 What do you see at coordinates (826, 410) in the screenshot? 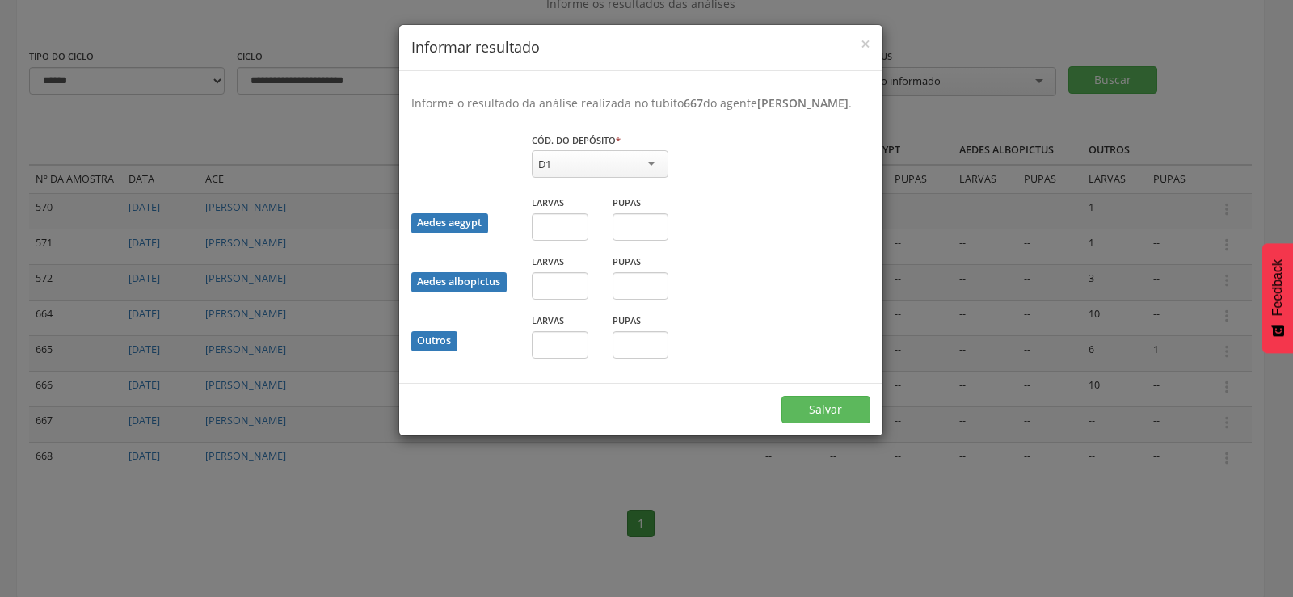
I see `button: Salvar` at bounding box center [826, 410].